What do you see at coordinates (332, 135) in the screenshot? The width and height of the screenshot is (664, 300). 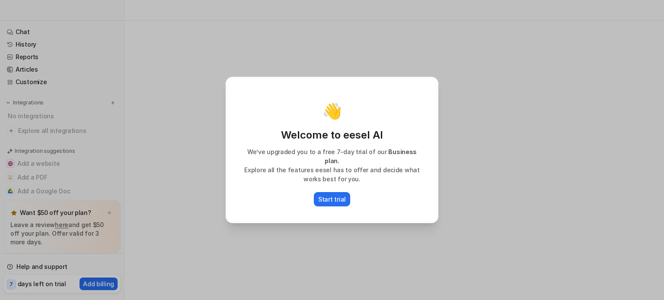 I see `p: Welcome to eesel AI` at bounding box center [332, 135].